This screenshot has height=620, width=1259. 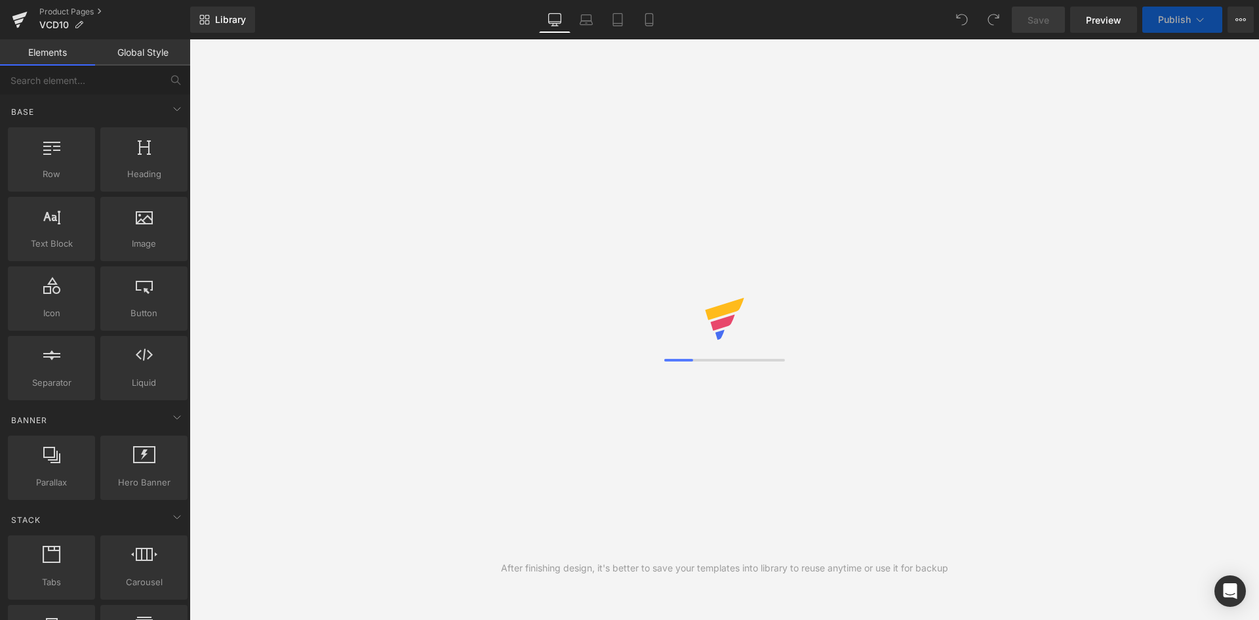 I want to click on a: Mobile, so click(x=649, y=20).